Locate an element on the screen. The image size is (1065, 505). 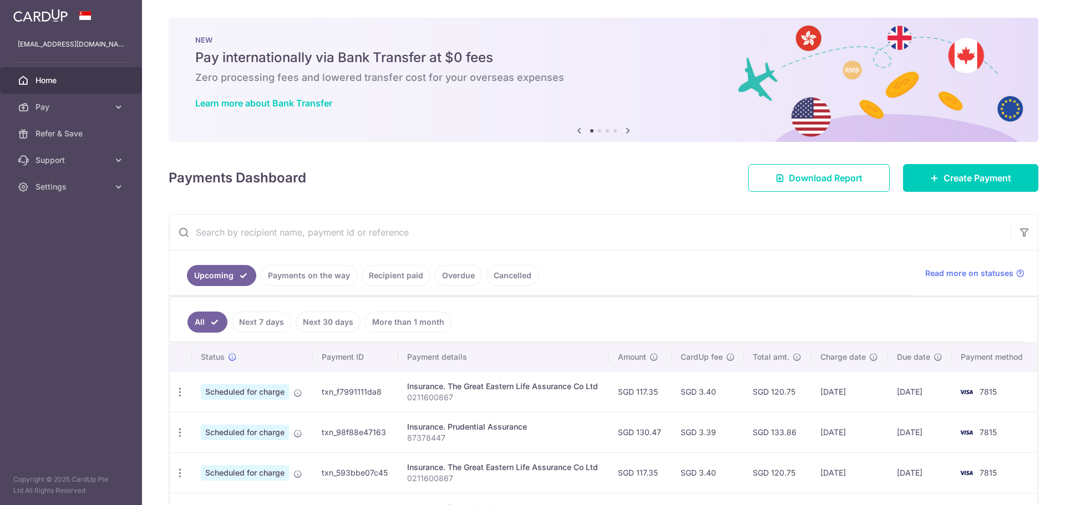
span: Total amt. is located at coordinates (771, 357).